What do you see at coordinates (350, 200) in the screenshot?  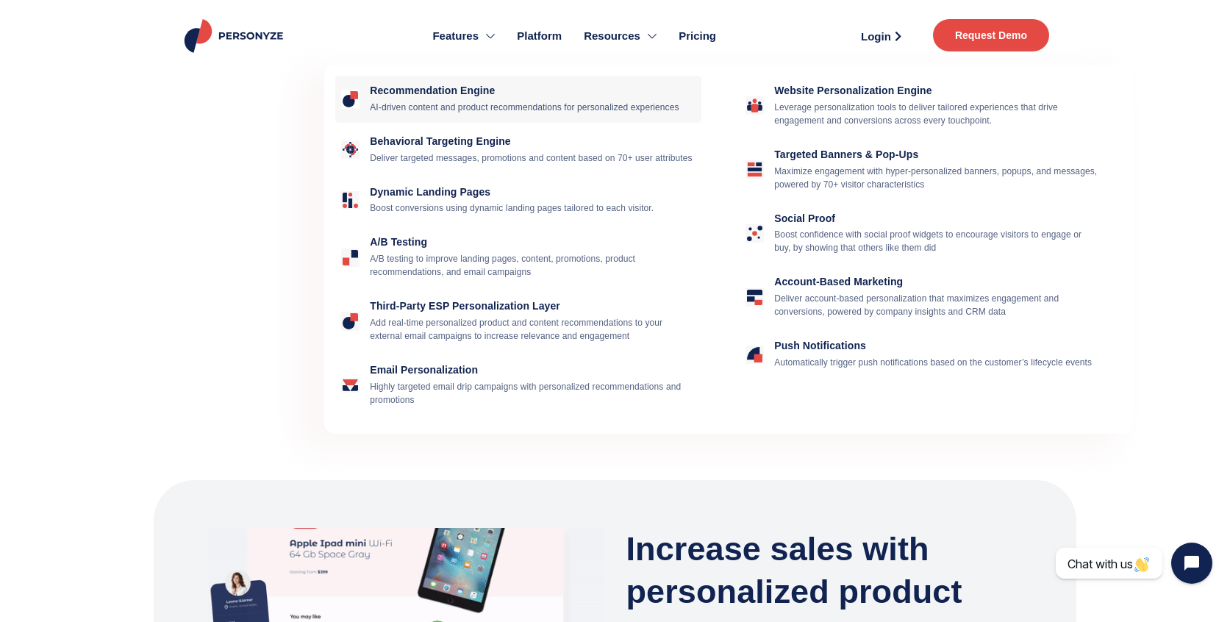 I see `img: Dynamic Landing Pages` at bounding box center [350, 200].